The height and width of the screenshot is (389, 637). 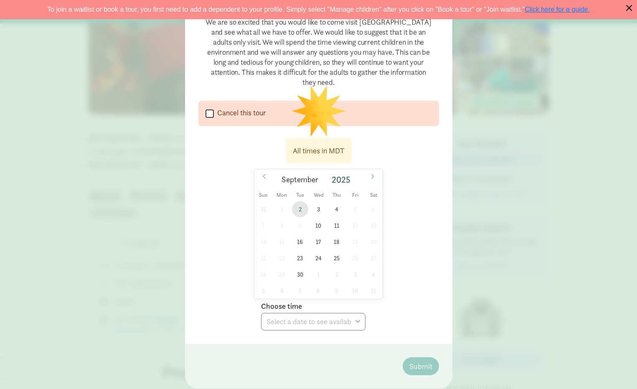 What do you see at coordinates (337, 195) in the screenshot?
I see `span: Thu` at bounding box center [337, 195].